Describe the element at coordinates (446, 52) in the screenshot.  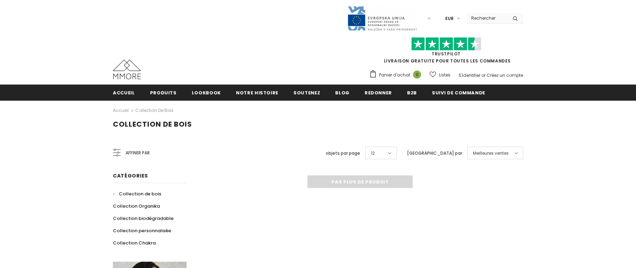
I see `span: LIVRAISON GRATUITE POUR TOUTES LES COMMANDES` at that location.